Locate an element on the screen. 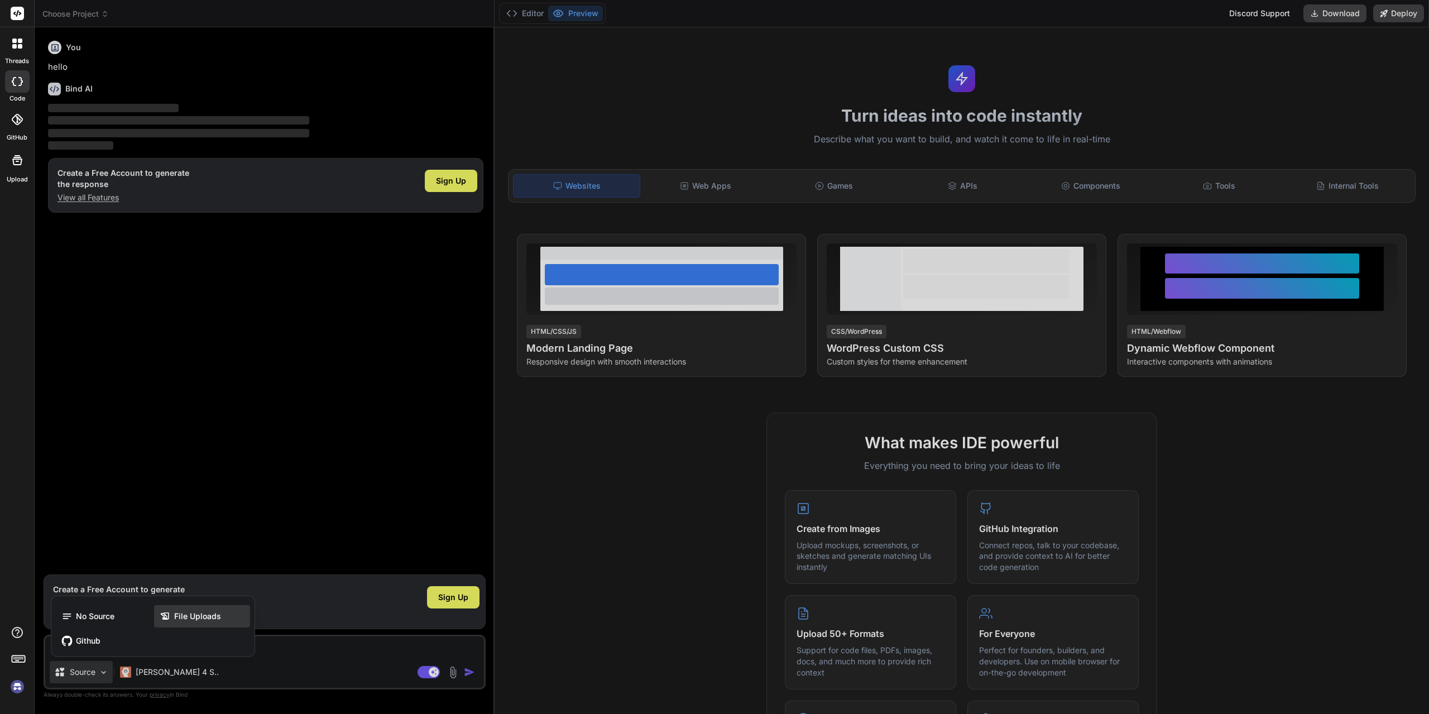 This screenshot has height=714, width=1429. label: threads is located at coordinates (17, 61).